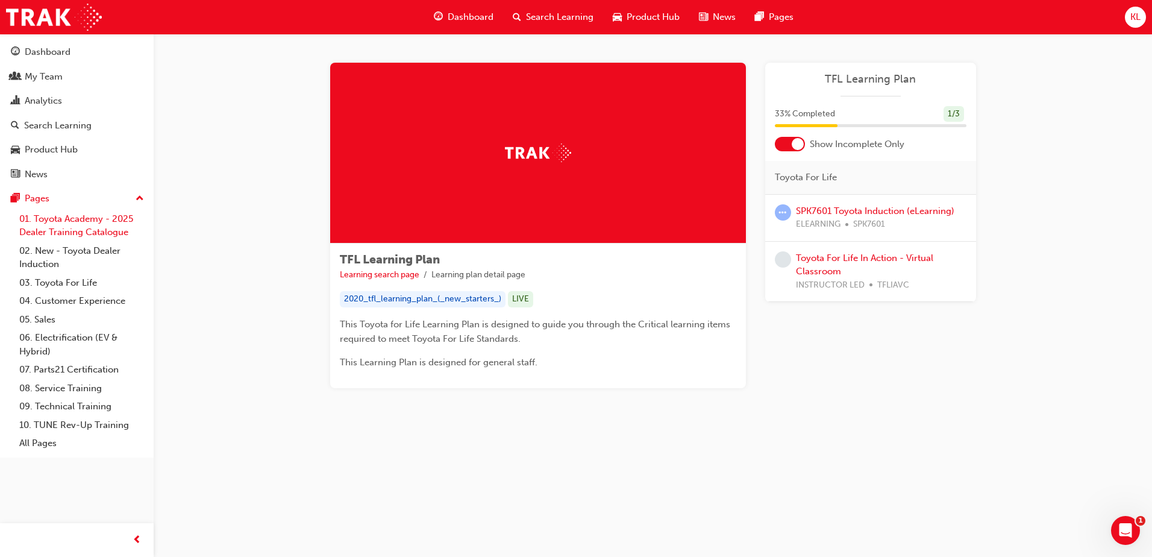  What do you see at coordinates (422, 299) in the screenshot?
I see `div: 2020_tfl_learning_plan_(_new_starters_)` at bounding box center [422, 299].